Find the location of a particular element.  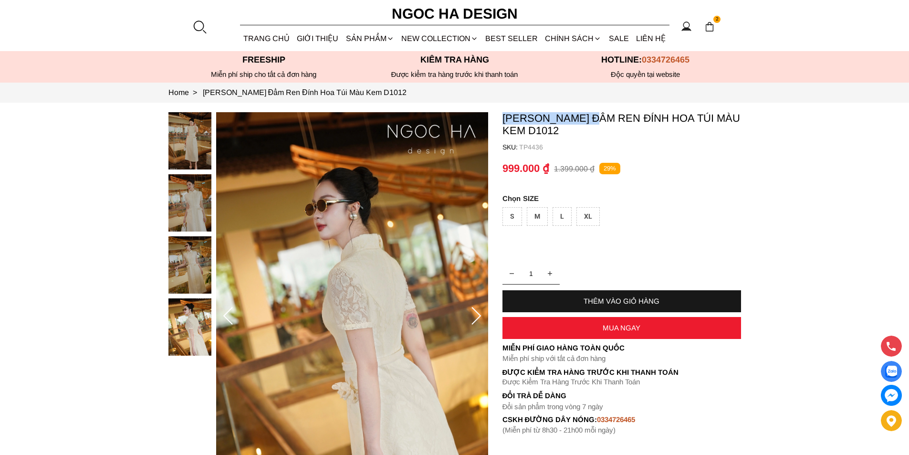

font: (Miễn phí từ 8h30 - 21h00 mỗi ngày) is located at coordinates (559, 429).